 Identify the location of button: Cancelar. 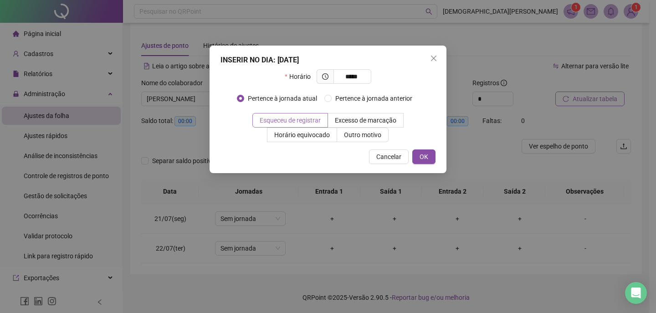
(389, 157).